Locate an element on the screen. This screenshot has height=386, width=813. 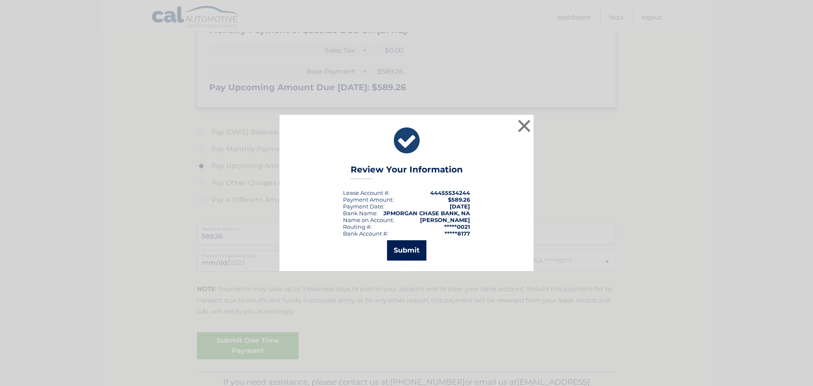
h3: Review Your Information is located at coordinates (407, 172).